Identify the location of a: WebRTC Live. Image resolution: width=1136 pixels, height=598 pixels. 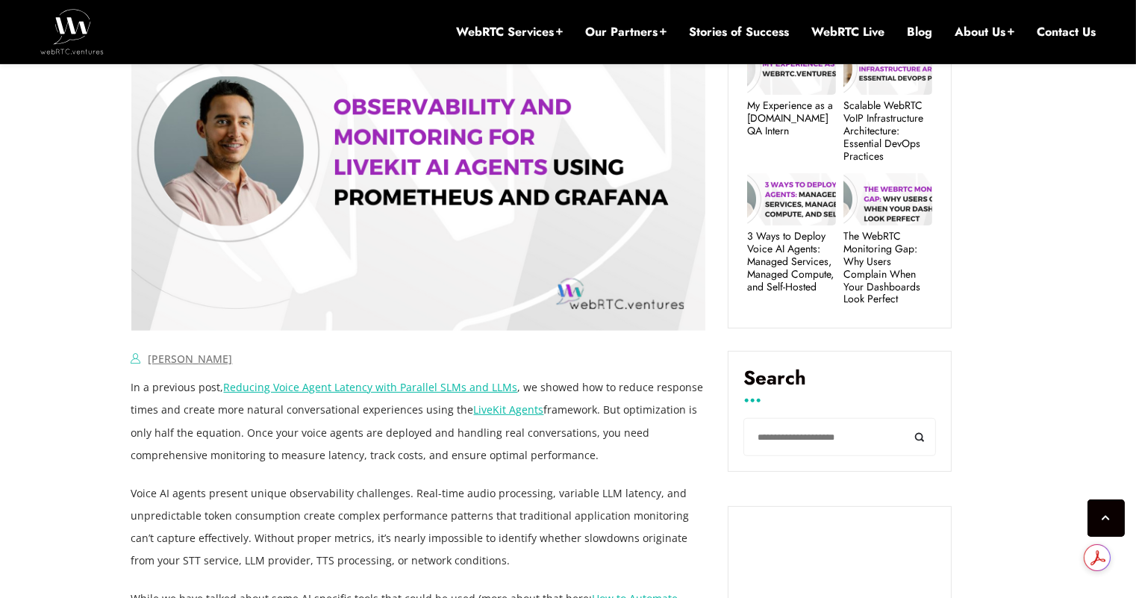
(848, 32).